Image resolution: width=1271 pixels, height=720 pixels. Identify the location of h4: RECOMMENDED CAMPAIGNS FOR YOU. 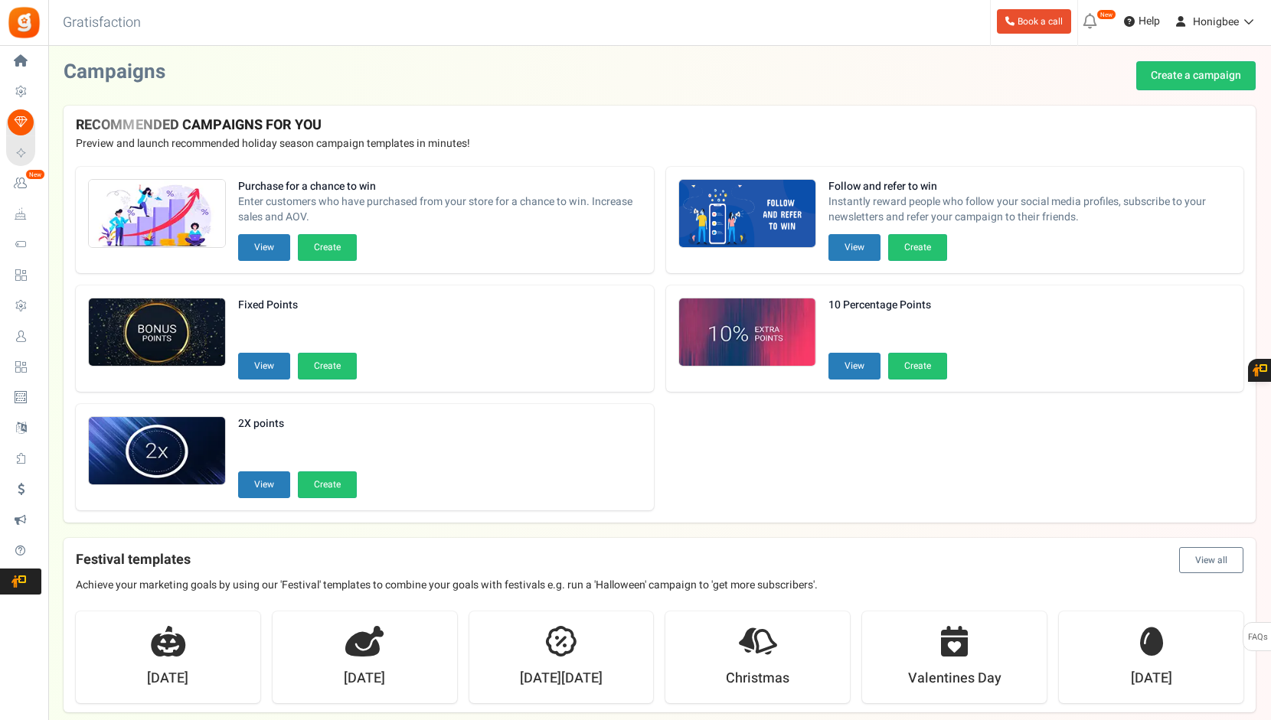
(659, 126).